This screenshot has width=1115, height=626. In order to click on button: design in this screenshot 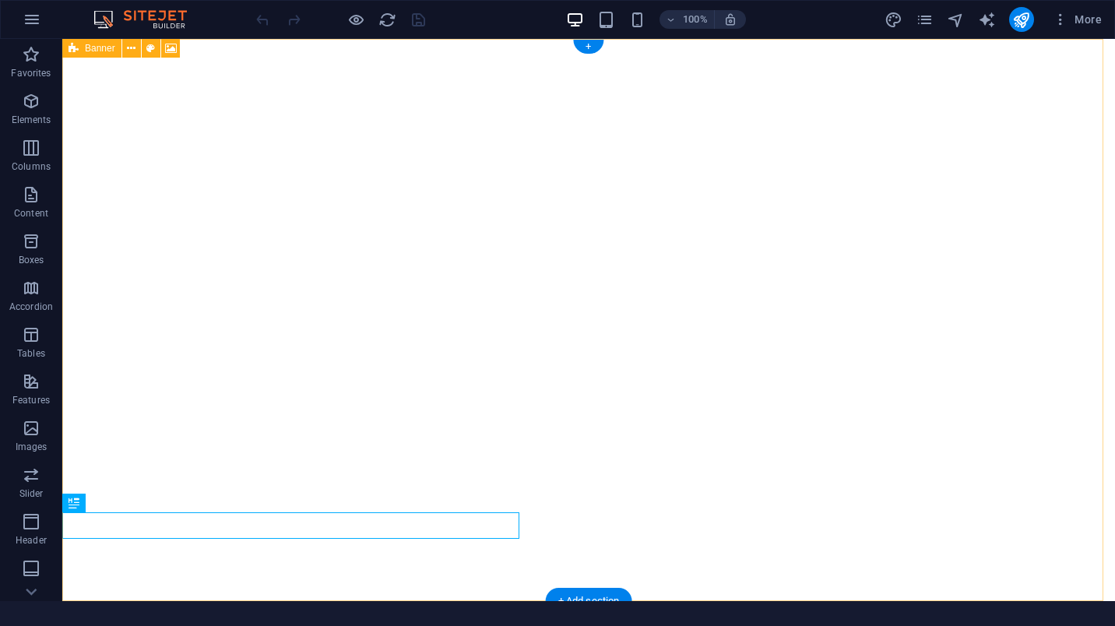, I will do `click(894, 19)`.